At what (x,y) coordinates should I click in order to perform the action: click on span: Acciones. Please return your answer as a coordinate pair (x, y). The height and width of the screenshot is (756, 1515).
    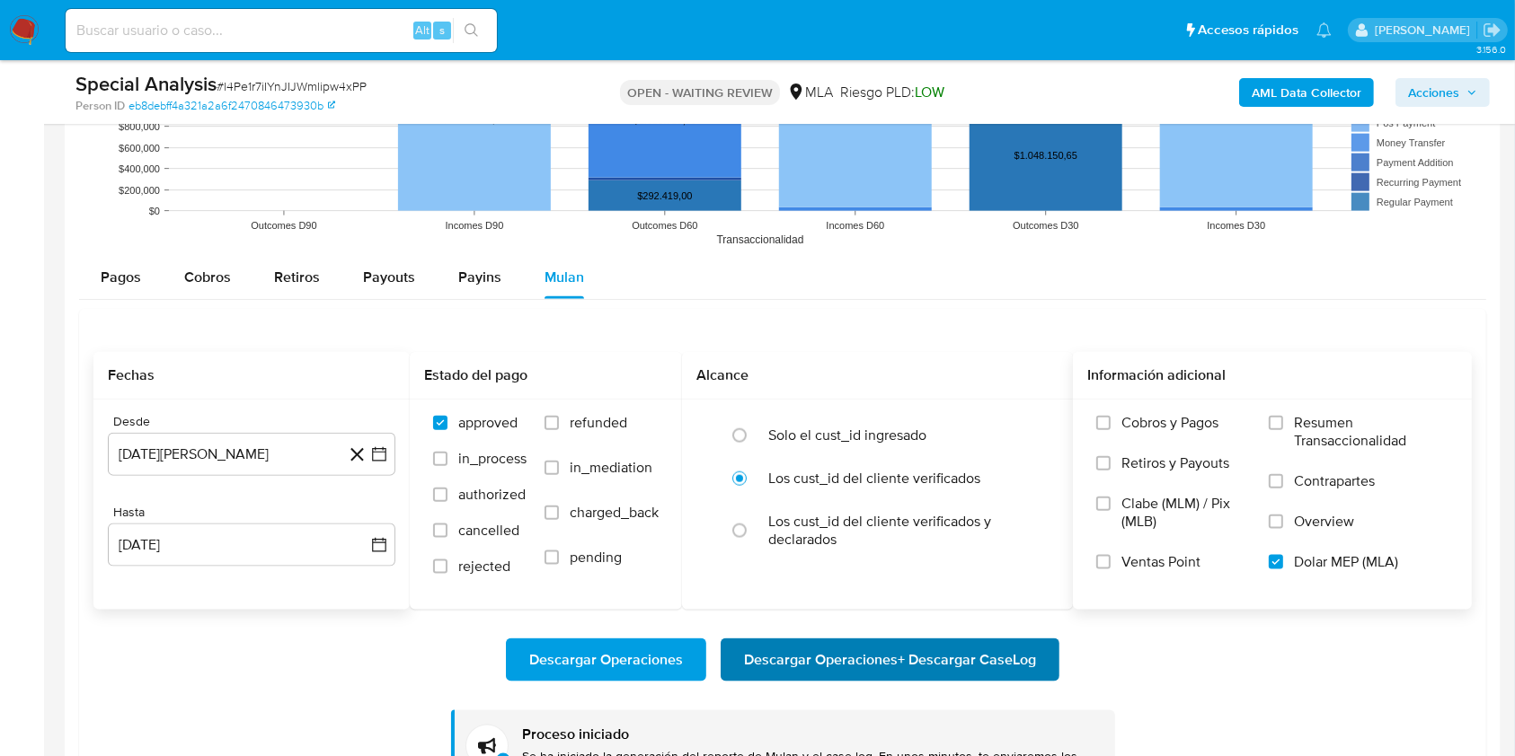
    Looking at the image, I should click on (1433, 93).